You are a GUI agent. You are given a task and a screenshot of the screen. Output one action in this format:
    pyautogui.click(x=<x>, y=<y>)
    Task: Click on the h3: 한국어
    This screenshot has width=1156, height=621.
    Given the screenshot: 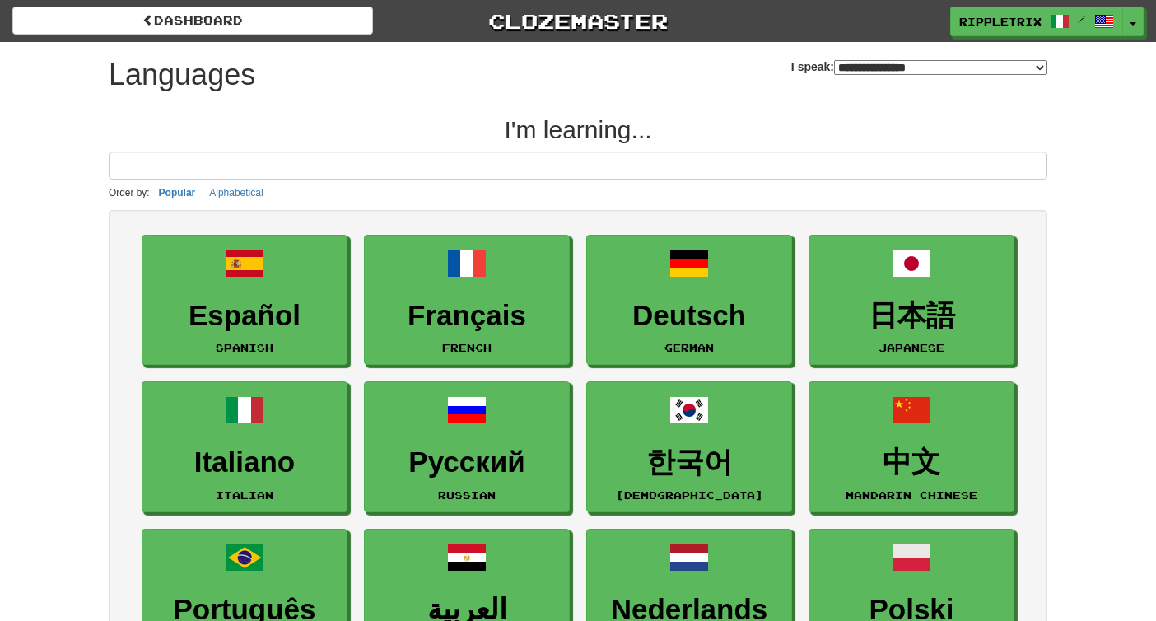 What is the action you would take?
    pyautogui.click(x=689, y=462)
    